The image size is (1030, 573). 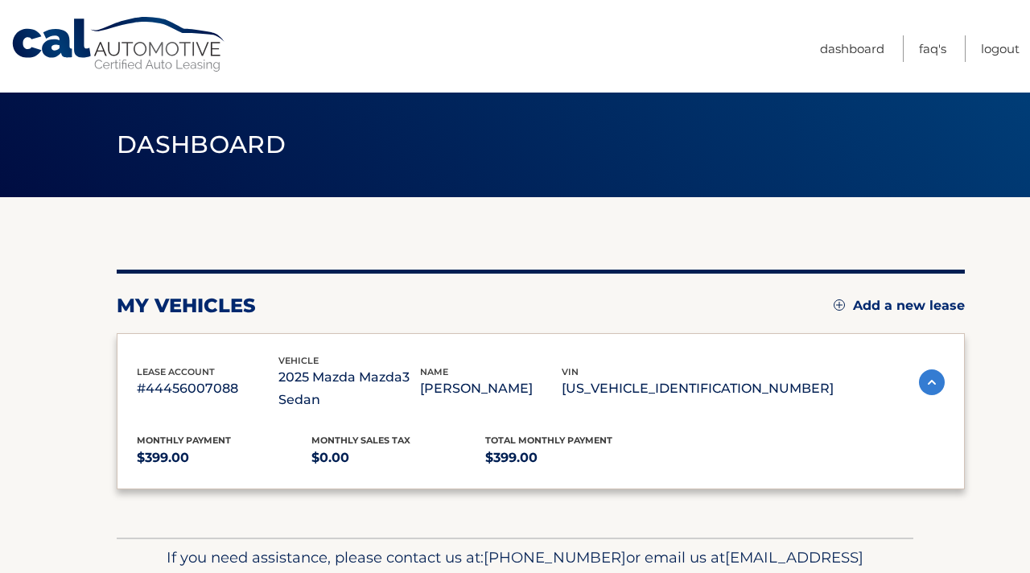 What do you see at coordinates (549, 440) in the screenshot?
I see `span: Total Monthly Payment` at bounding box center [549, 440].